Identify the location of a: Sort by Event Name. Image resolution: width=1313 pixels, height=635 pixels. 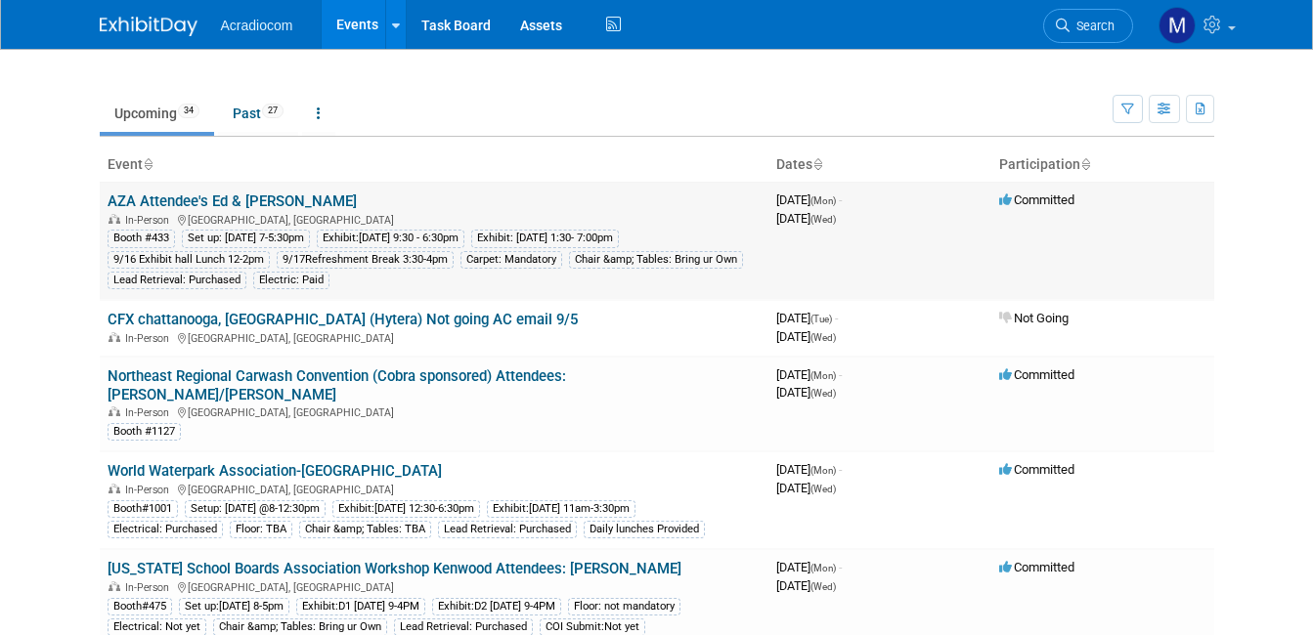
(148, 164).